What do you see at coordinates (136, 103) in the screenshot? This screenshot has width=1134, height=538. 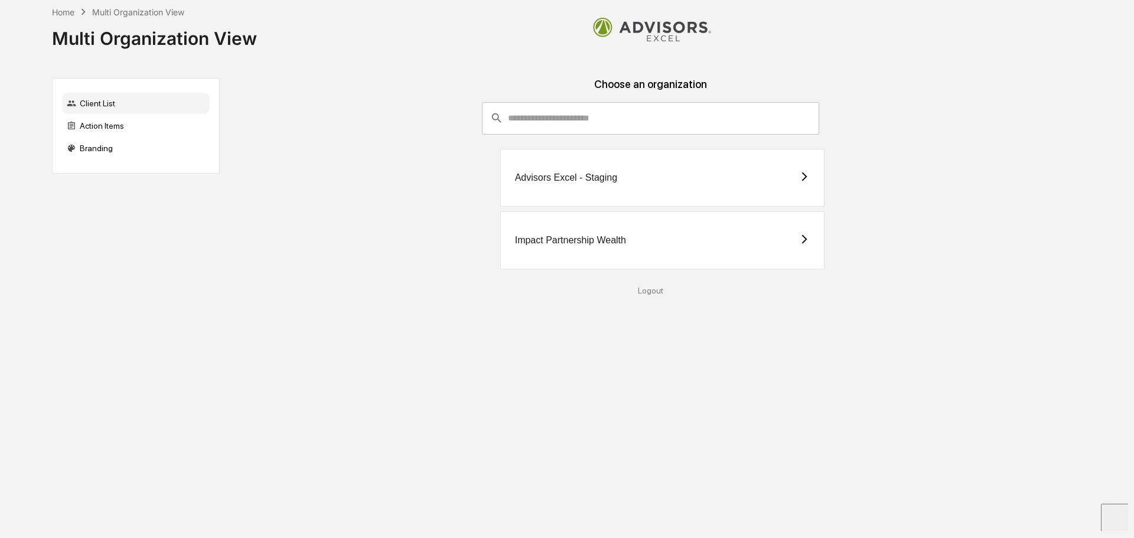 I see `div: Client List` at bounding box center [136, 103].